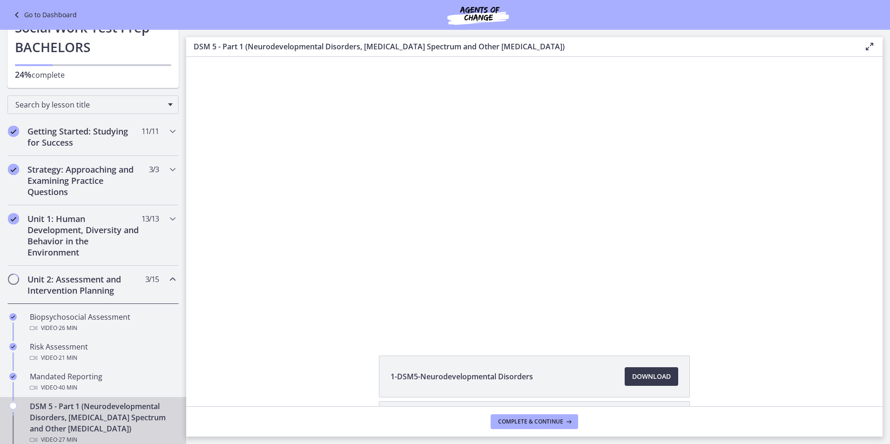  I want to click on span: Complete & continue, so click(530, 422).